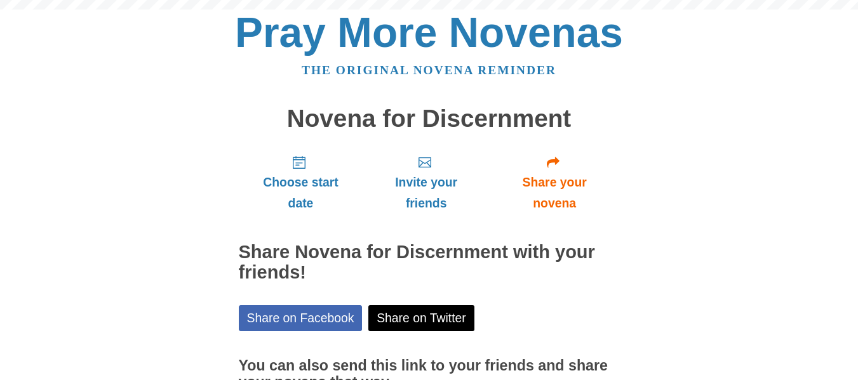 The width and height of the screenshot is (858, 380). What do you see at coordinates (301, 193) in the screenshot?
I see `span: Choose start date` at bounding box center [301, 193].